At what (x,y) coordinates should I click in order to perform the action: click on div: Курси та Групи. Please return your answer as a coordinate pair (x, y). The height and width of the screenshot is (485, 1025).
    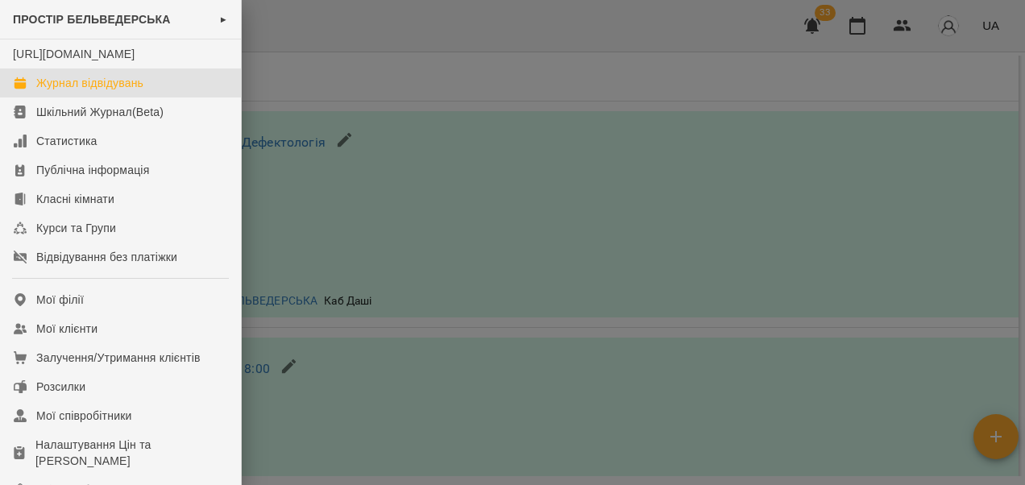
    Looking at the image, I should click on (76, 228).